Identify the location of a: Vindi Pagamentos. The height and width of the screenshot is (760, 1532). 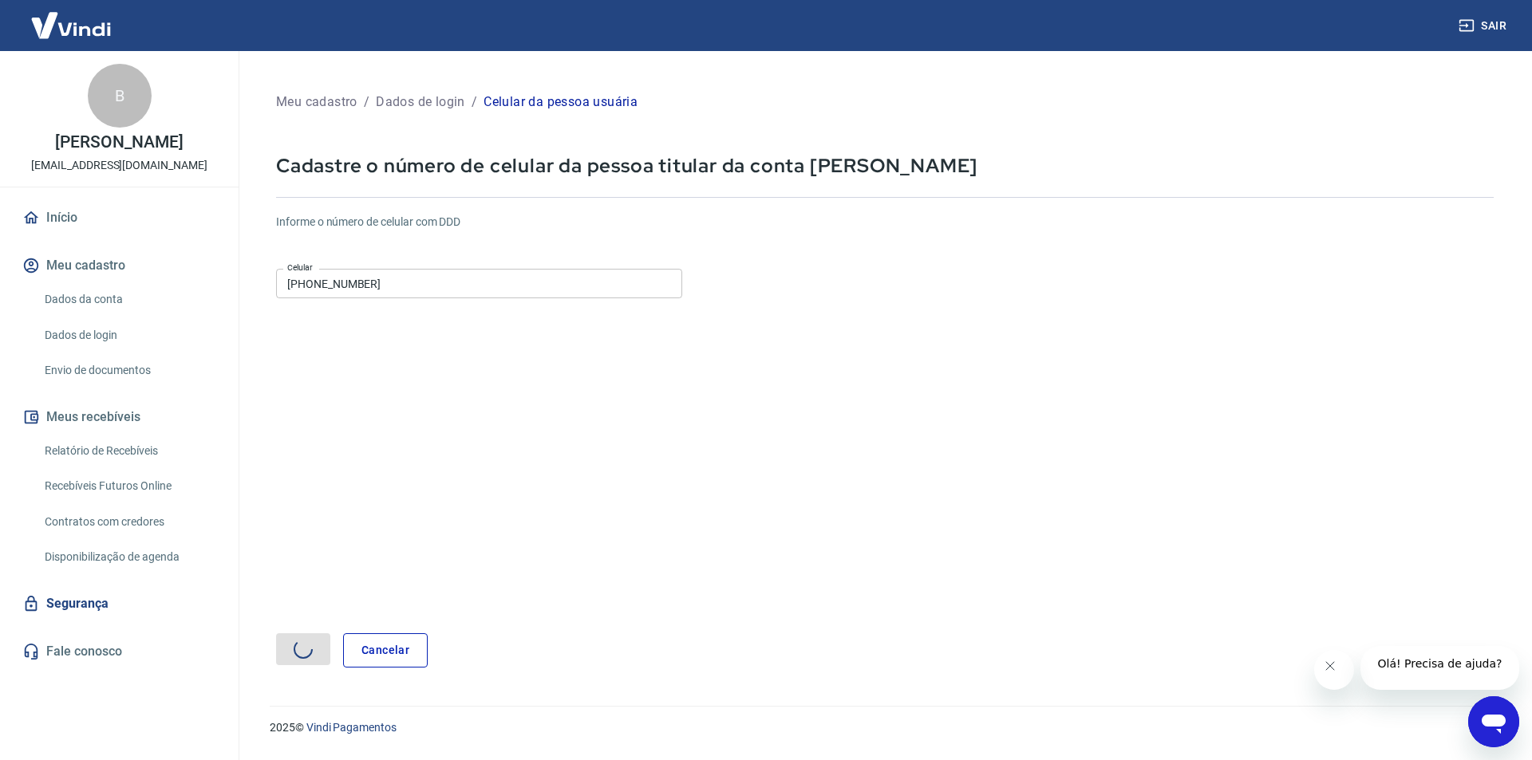
(351, 727).